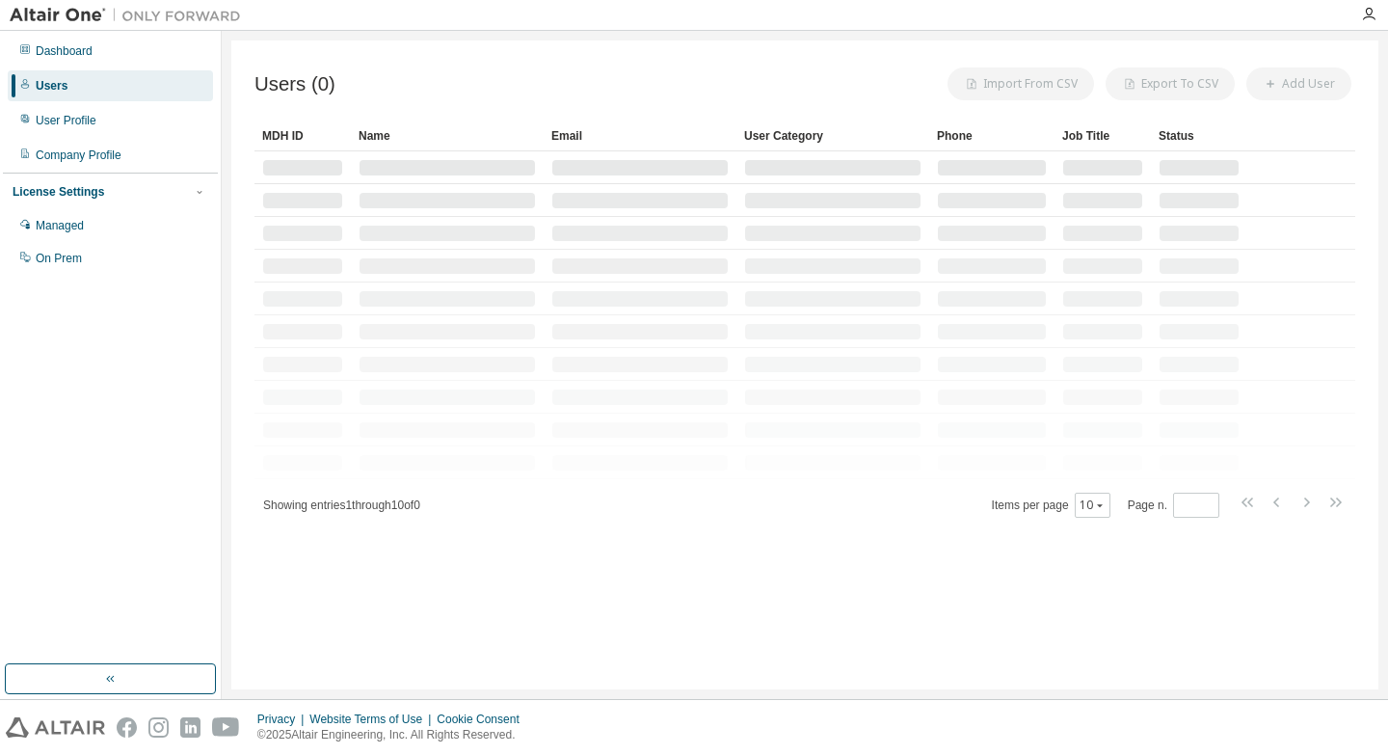  What do you see at coordinates (60, 226) in the screenshot?
I see `div: Managed` at bounding box center [60, 226].